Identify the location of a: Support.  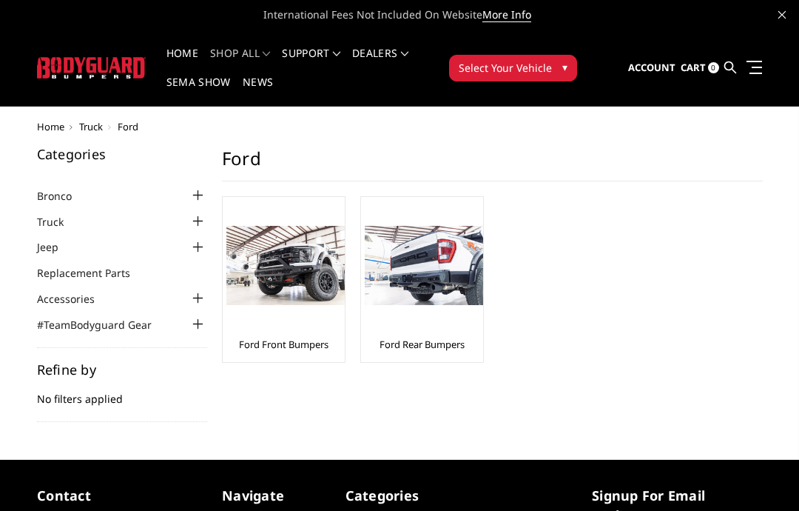
(311, 62).